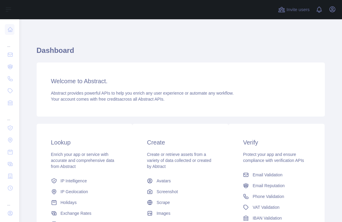 This screenshot has height=222, width=342. I want to click on h3: Lookup, so click(85, 143).